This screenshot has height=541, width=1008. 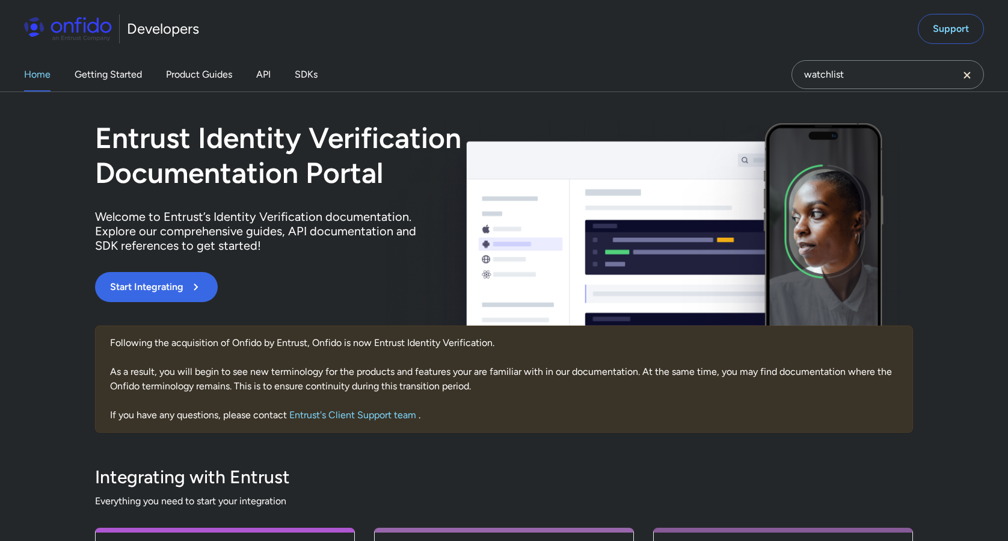 I want to click on input: Onfido search input field, so click(x=888, y=75).